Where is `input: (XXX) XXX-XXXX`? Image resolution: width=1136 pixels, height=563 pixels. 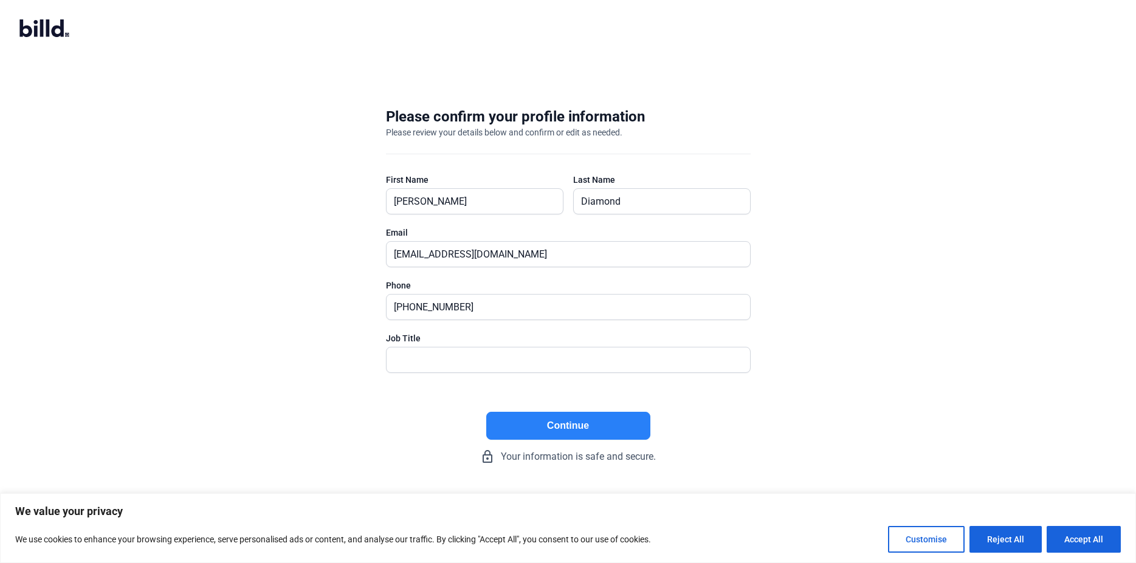
input: (XXX) XXX-XXXX is located at coordinates (562, 307).